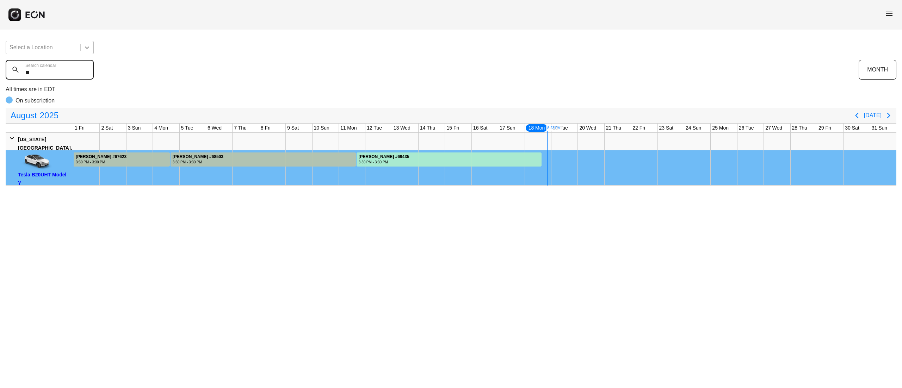 The width and height of the screenshot is (902, 388). What do you see at coordinates (44, 179) in the screenshot?
I see `div: Tesla B20UHT Model Y` at bounding box center [44, 179].